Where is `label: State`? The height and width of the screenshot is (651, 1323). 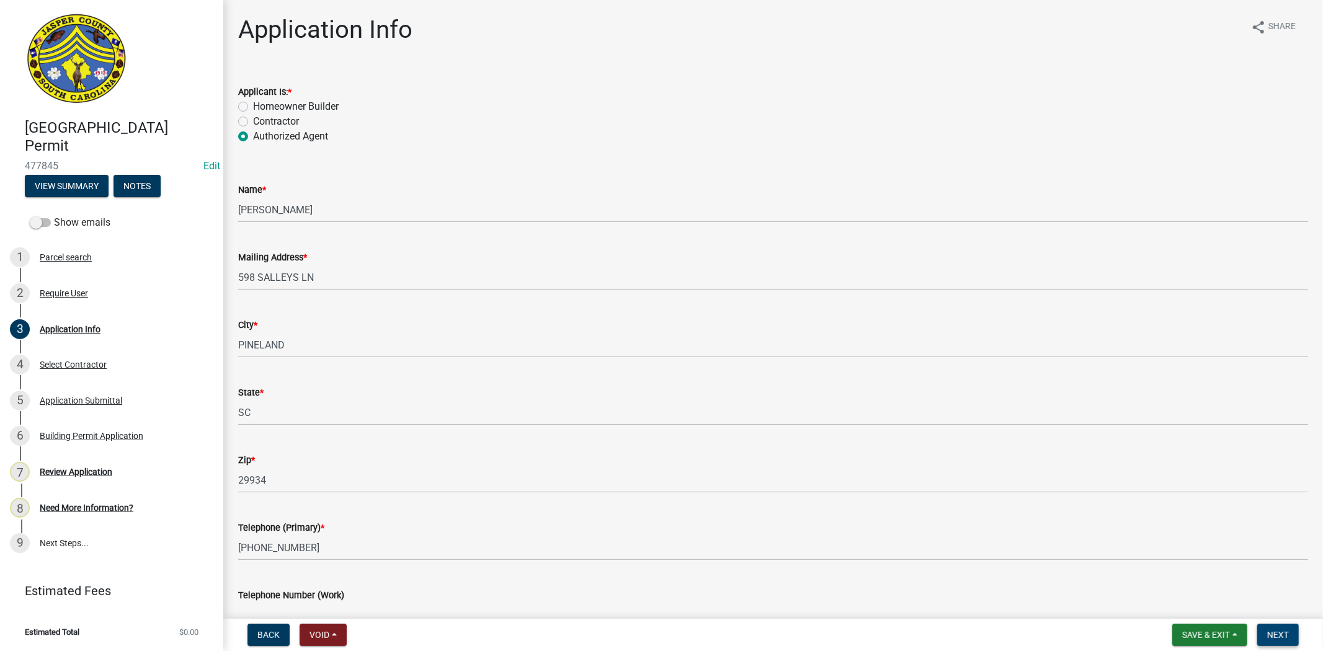
label: State is located at coordinates (251, 393).